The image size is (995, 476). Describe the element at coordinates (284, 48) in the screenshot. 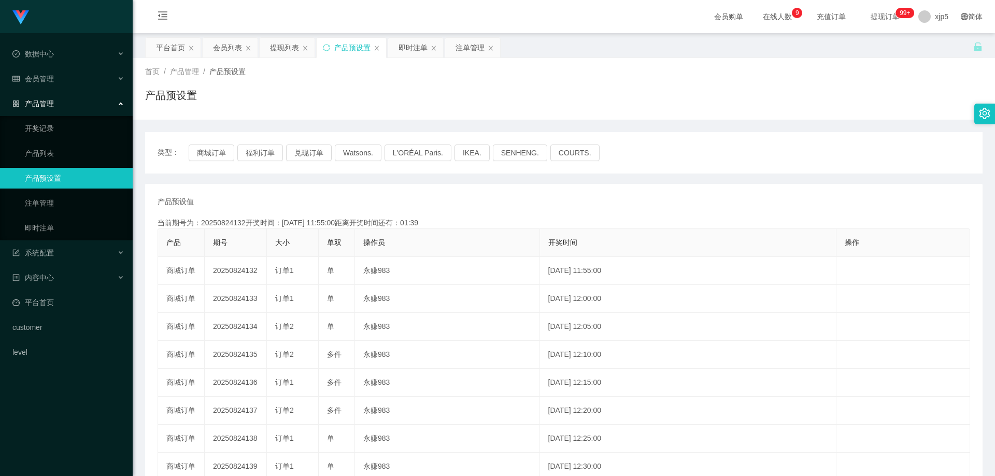

I see `div: 提现列表` at that location.